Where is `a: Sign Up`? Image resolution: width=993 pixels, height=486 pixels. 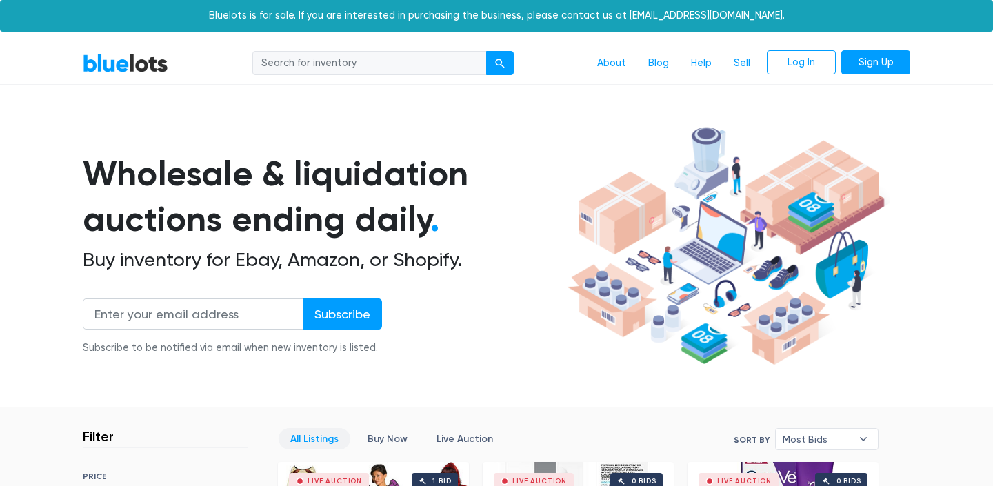
a: Sign Up is located at coordinates (876, 63).